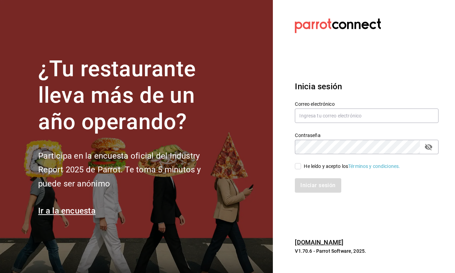 The image size is (455, 273). What do you see at coordinates (367, 251) in the screenshot?
I see `p: V1.70.6 - Parrot Software, 2025.` at bounding box center [367, 251].